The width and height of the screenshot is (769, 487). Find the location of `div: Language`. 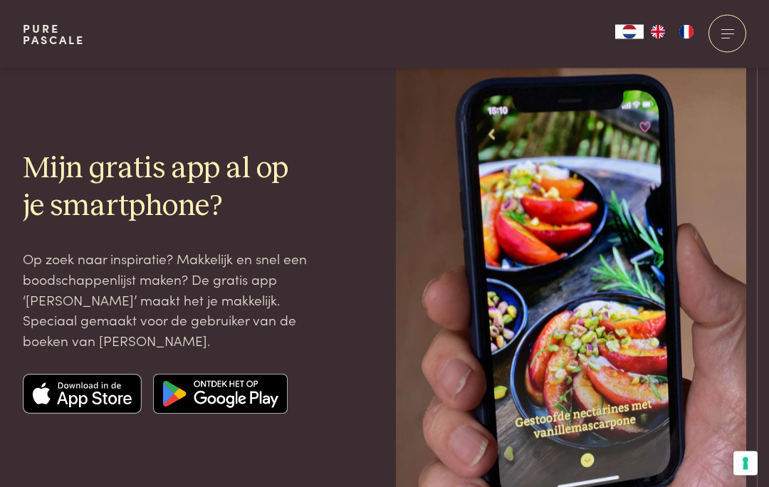

div: Language is located at coordinates (629, 32).